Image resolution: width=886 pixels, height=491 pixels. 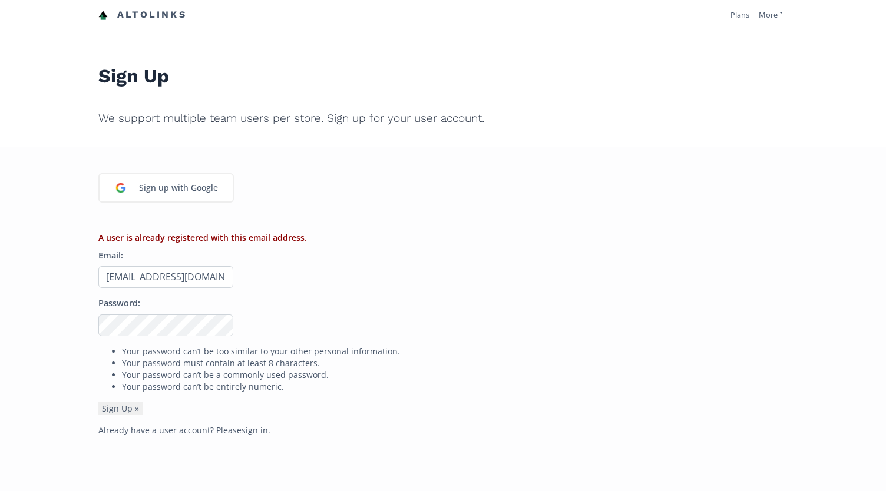 I want to click on a: sign in, so click(x=254, y=430).